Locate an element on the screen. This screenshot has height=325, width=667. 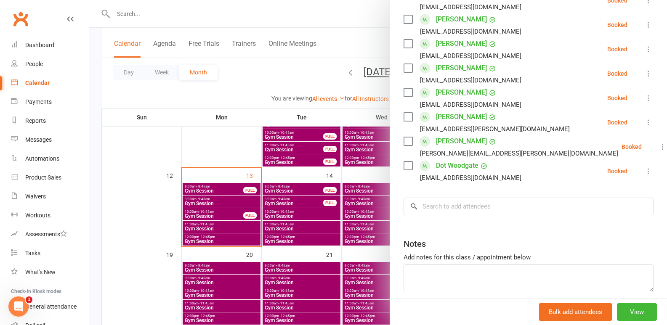
div: Messages is located at coordinates (38, 140).